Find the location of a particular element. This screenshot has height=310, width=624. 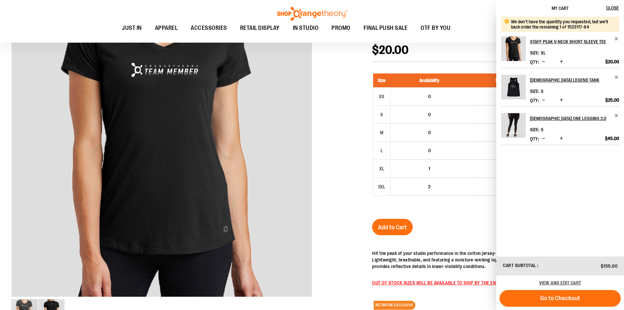

span: RETAIL DISPLAY is located at coordinates (260, 28).